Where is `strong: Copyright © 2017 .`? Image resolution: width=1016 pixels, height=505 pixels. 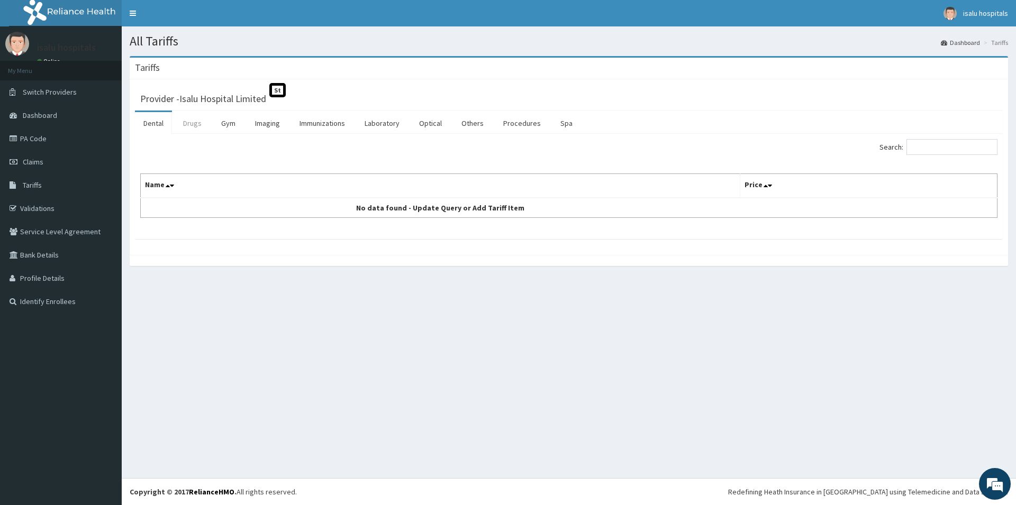
strong: Copyright © 2017 . is located at coordinates (183, 492).